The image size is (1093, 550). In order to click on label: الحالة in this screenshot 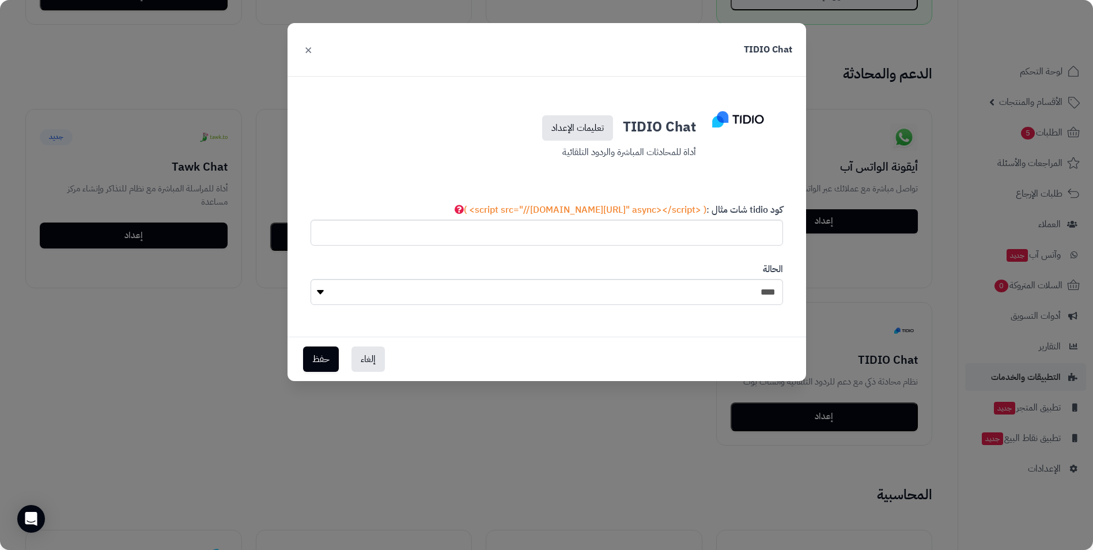, I will do `click(772, 269)`.